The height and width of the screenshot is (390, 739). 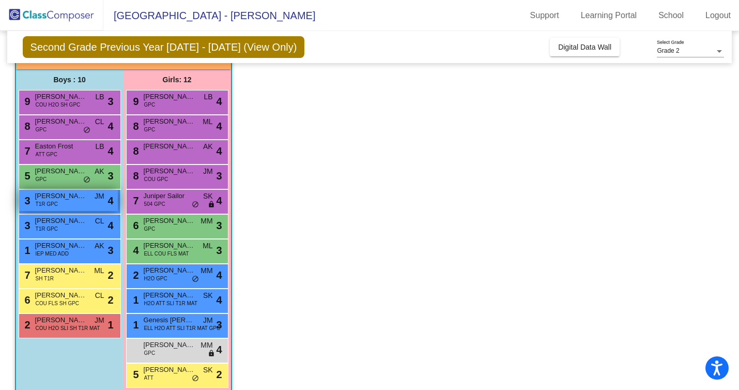 I want to click on span: COU H2O SH GPC, so click(x=58, y=104).